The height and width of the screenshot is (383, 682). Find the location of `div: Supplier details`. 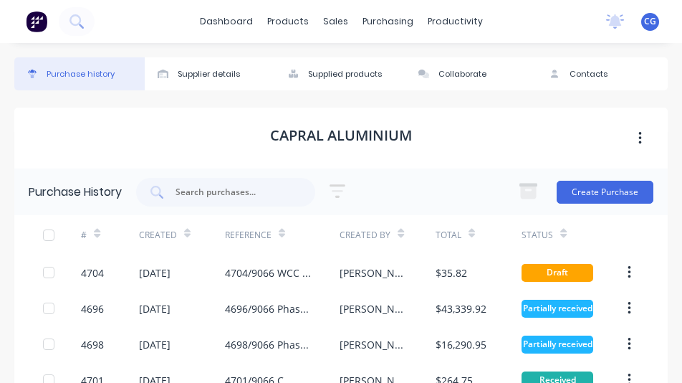

div: Supplier details is located at coordinates (209, 74).